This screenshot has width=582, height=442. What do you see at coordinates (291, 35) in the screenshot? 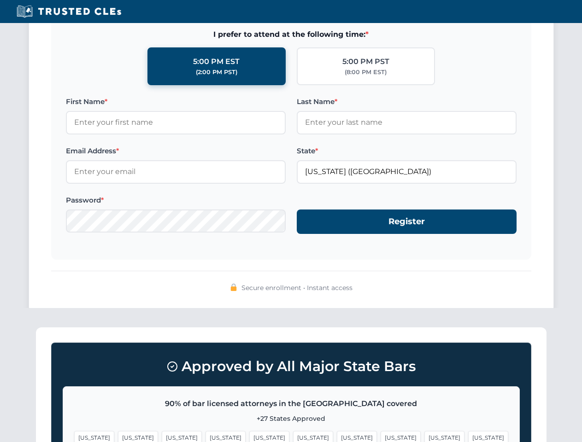
I see `span: I prefer to attend at the following time:` at bounding box center [291, 35].